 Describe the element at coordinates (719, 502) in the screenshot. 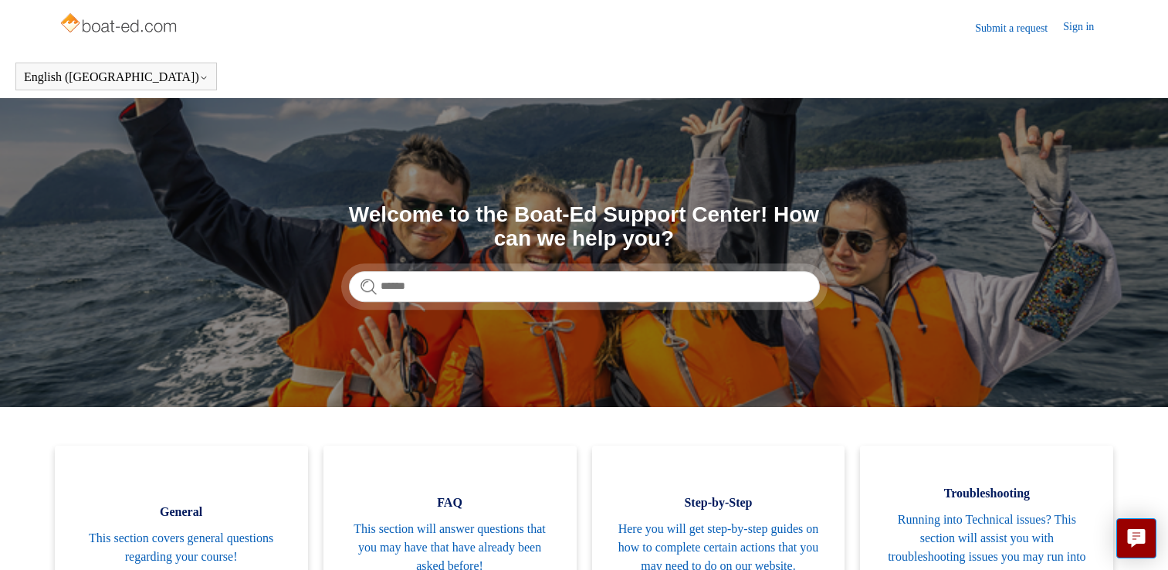

I see `span: Step-by-Step` at that location.